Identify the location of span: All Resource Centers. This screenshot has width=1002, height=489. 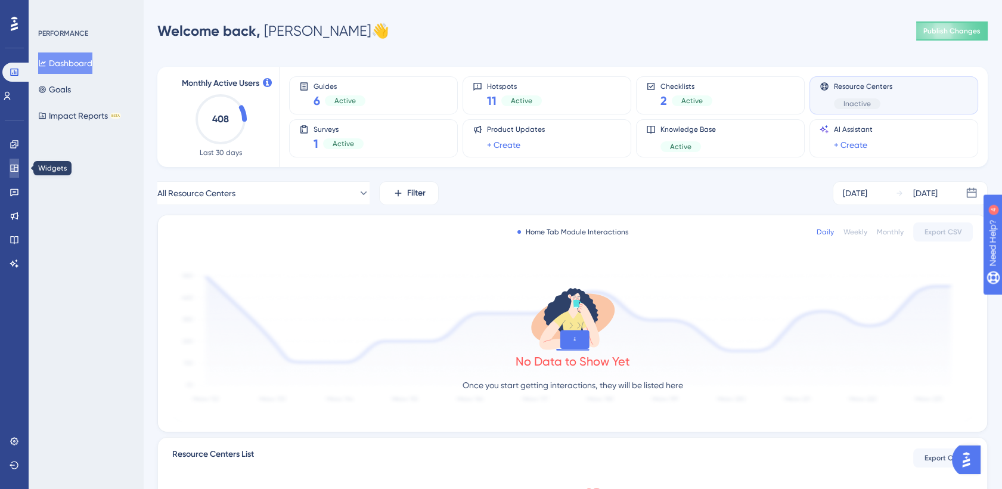
(196, 193).